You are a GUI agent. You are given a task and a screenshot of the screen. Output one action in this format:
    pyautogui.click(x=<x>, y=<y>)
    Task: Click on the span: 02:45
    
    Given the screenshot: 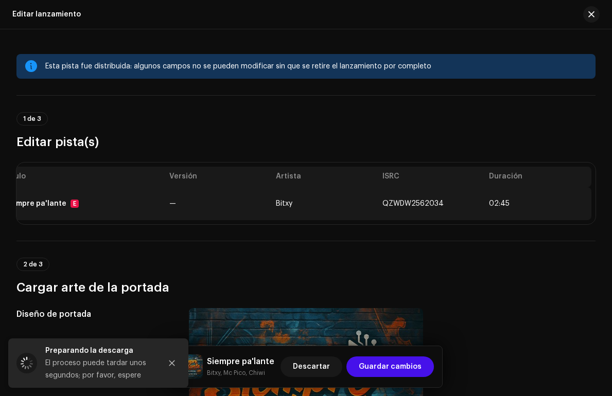 What is the action you would take?
    pyautogui.click(x=499, y=204)
    